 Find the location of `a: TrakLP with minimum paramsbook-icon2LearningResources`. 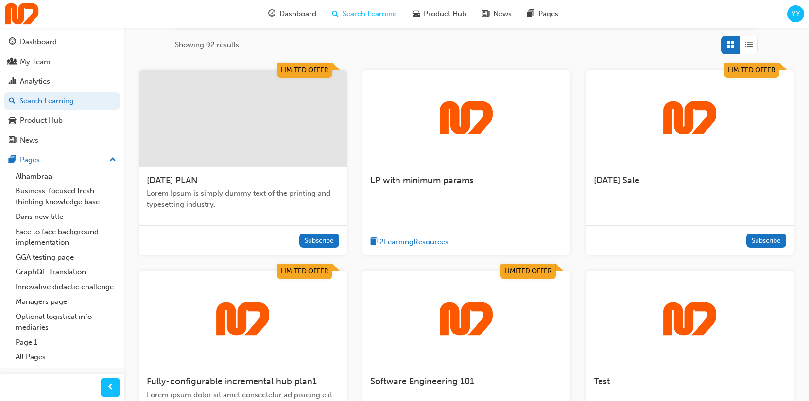

a: TrakLP with minimum paramsbook-icon2LearningResources is located at coordinates (467, 163).